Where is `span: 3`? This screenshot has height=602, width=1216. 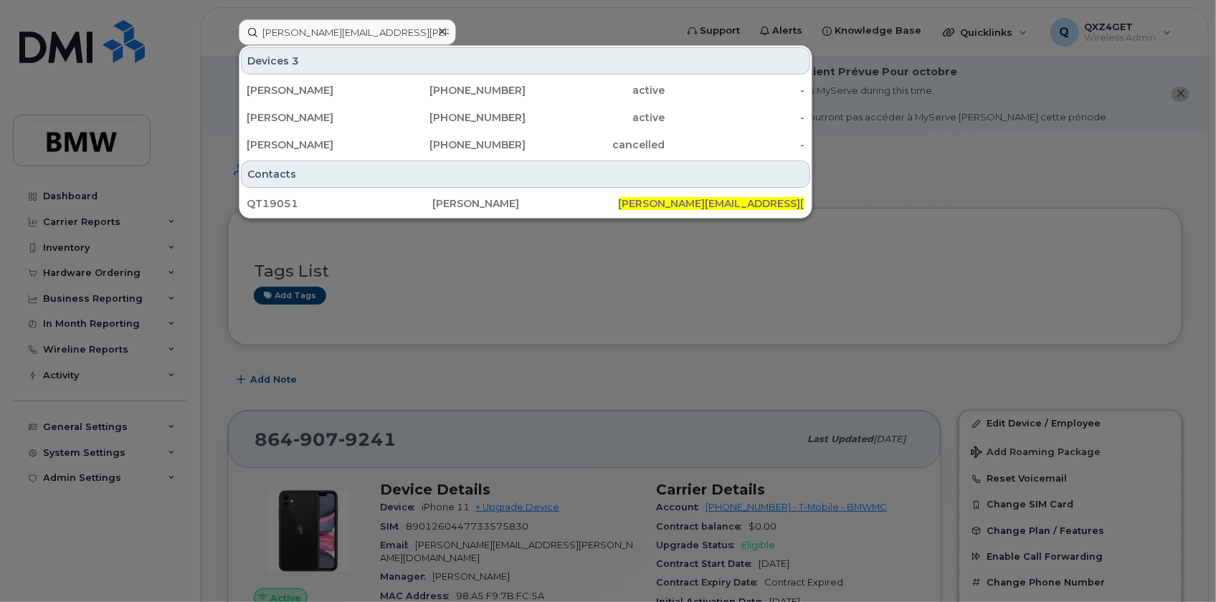
span: 3 is located at coordinates (295, 61).